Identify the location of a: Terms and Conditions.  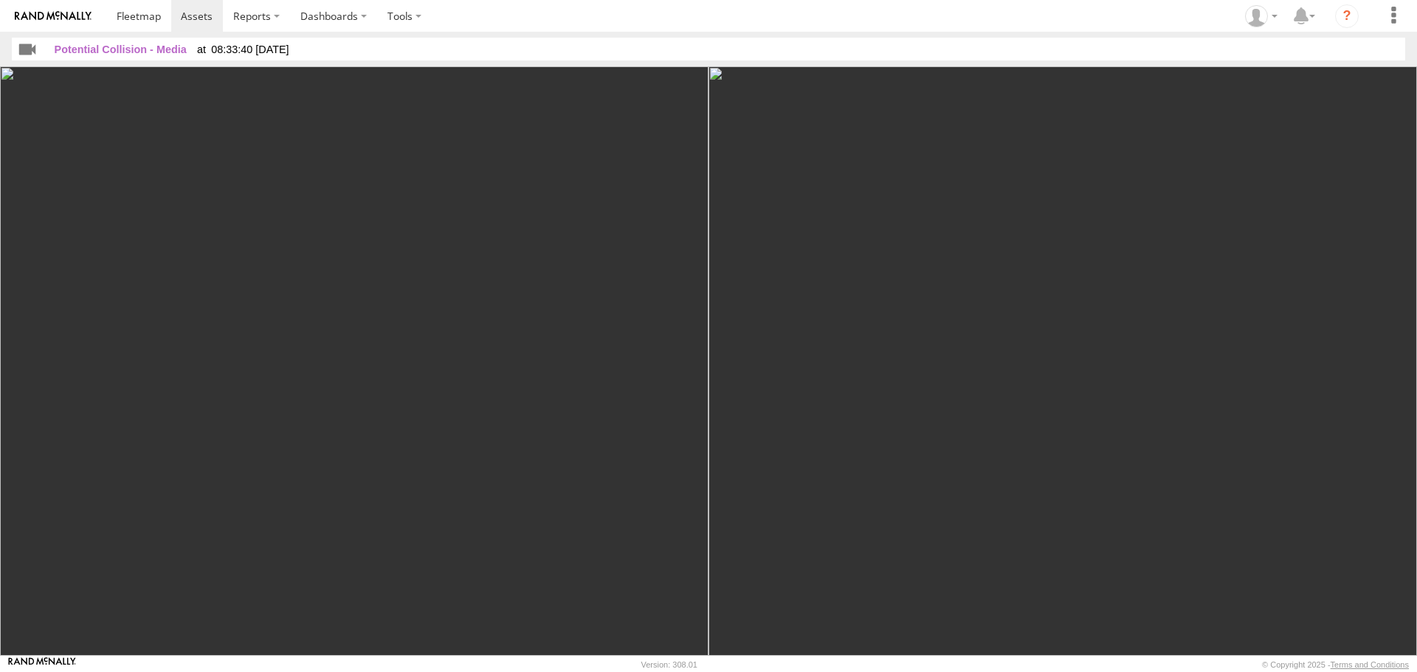
(1370, 665).